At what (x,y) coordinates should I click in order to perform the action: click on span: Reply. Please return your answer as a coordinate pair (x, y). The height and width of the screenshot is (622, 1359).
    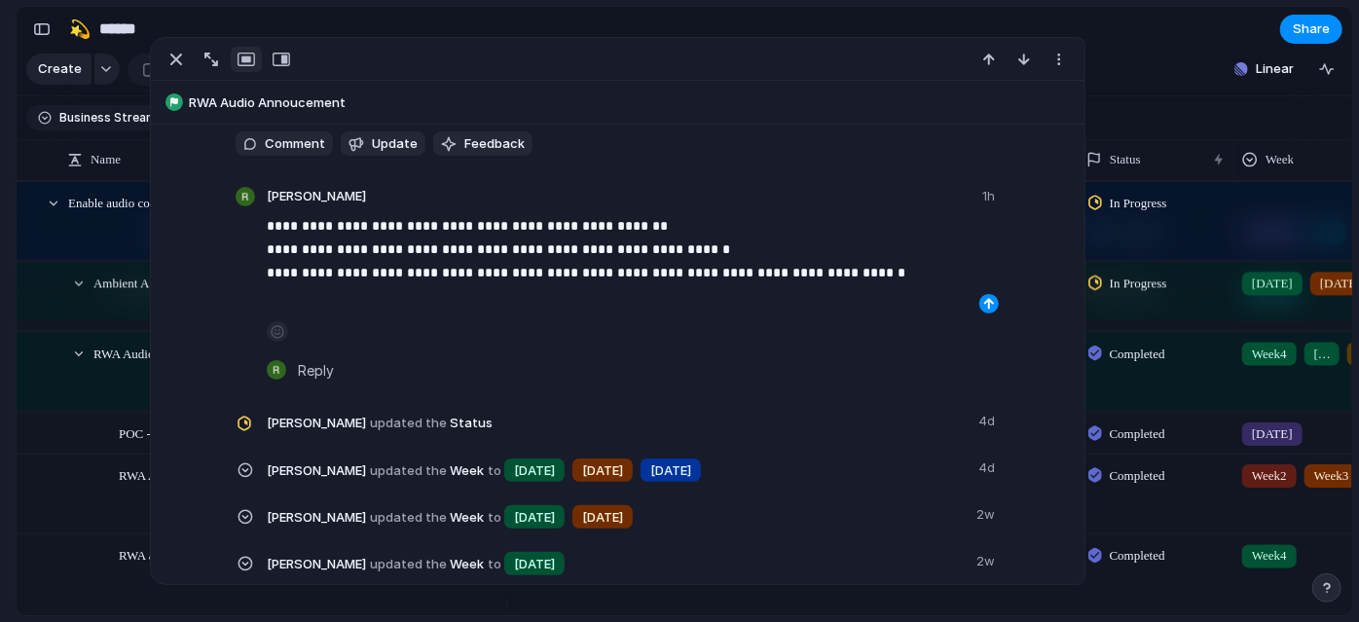
    Looking at the image, I should click on (315, 370).